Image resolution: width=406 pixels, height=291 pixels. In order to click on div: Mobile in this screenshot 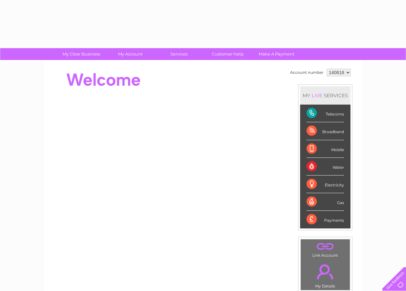, I will do `click(325, 149)`.